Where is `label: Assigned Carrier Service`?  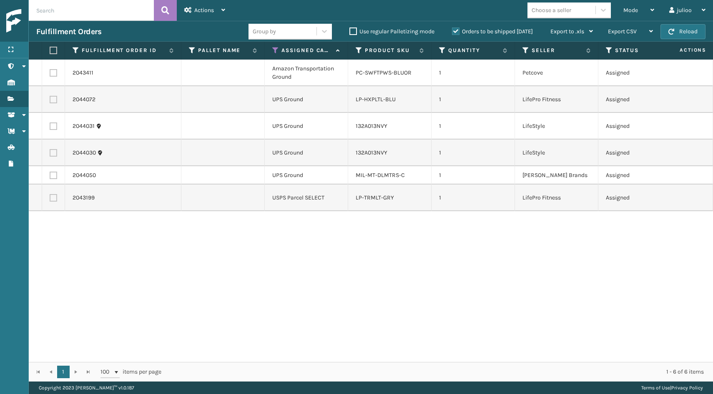 label: Assigned Carrier Service is located at coordinates (306, 50).